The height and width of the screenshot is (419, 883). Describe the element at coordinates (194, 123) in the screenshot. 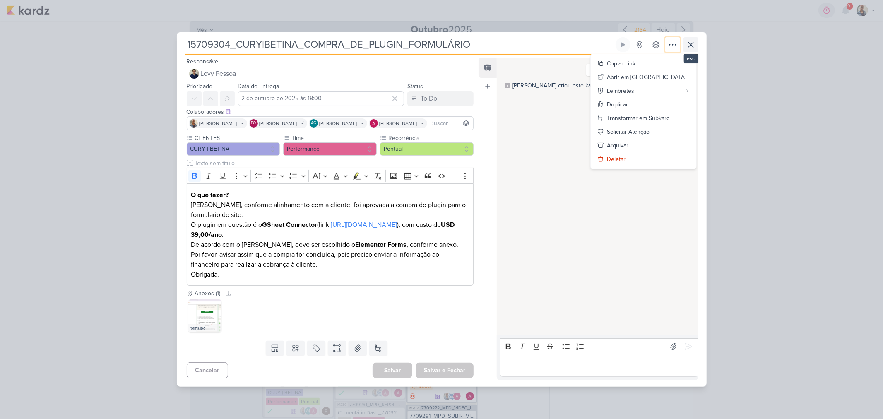

I see `img: Iara Santos` at that location.